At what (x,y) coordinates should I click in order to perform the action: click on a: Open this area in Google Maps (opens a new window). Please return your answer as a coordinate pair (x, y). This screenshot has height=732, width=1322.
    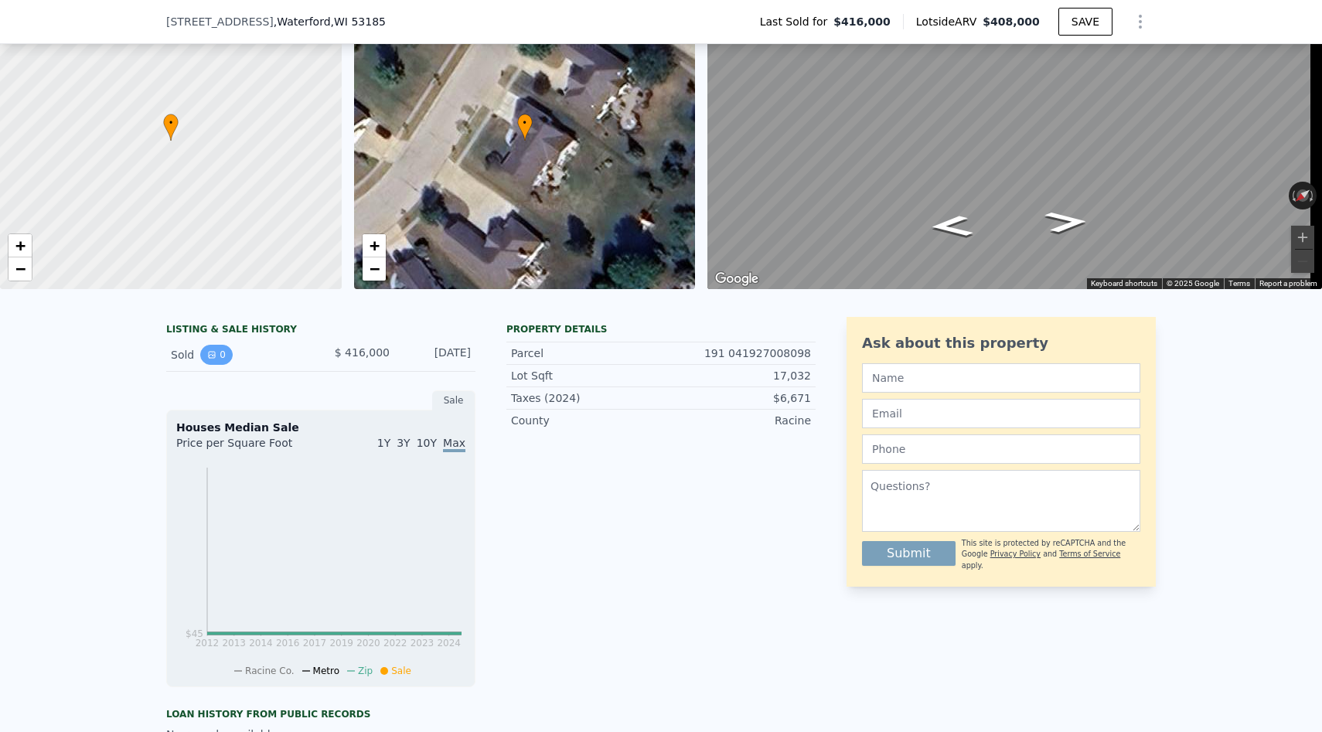
    Looking at the image, I should click on (737, 279).